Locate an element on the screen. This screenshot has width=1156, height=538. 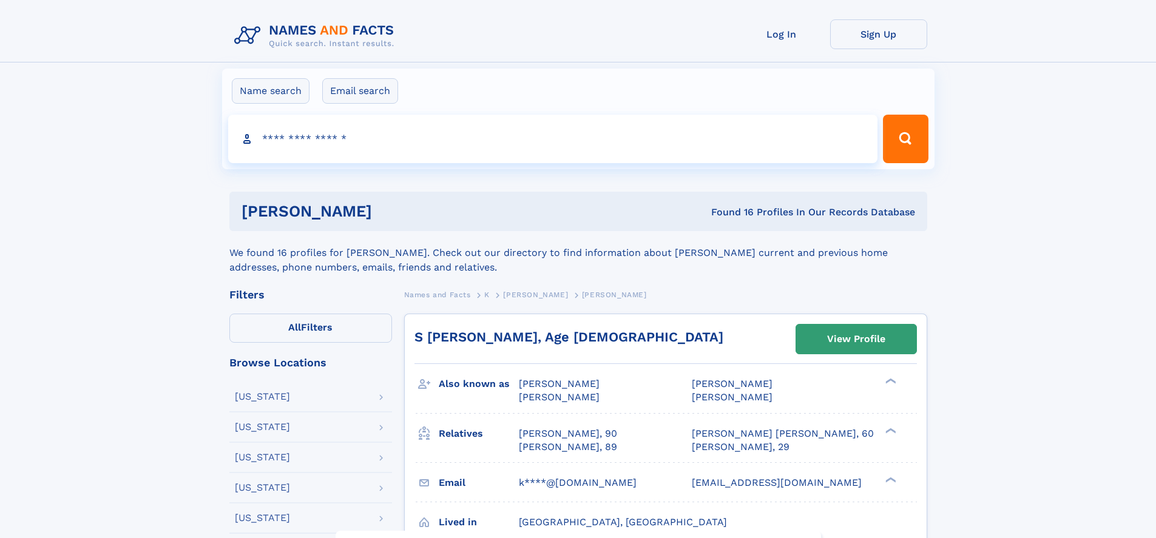
a: K is located at coordinates (487, 294).